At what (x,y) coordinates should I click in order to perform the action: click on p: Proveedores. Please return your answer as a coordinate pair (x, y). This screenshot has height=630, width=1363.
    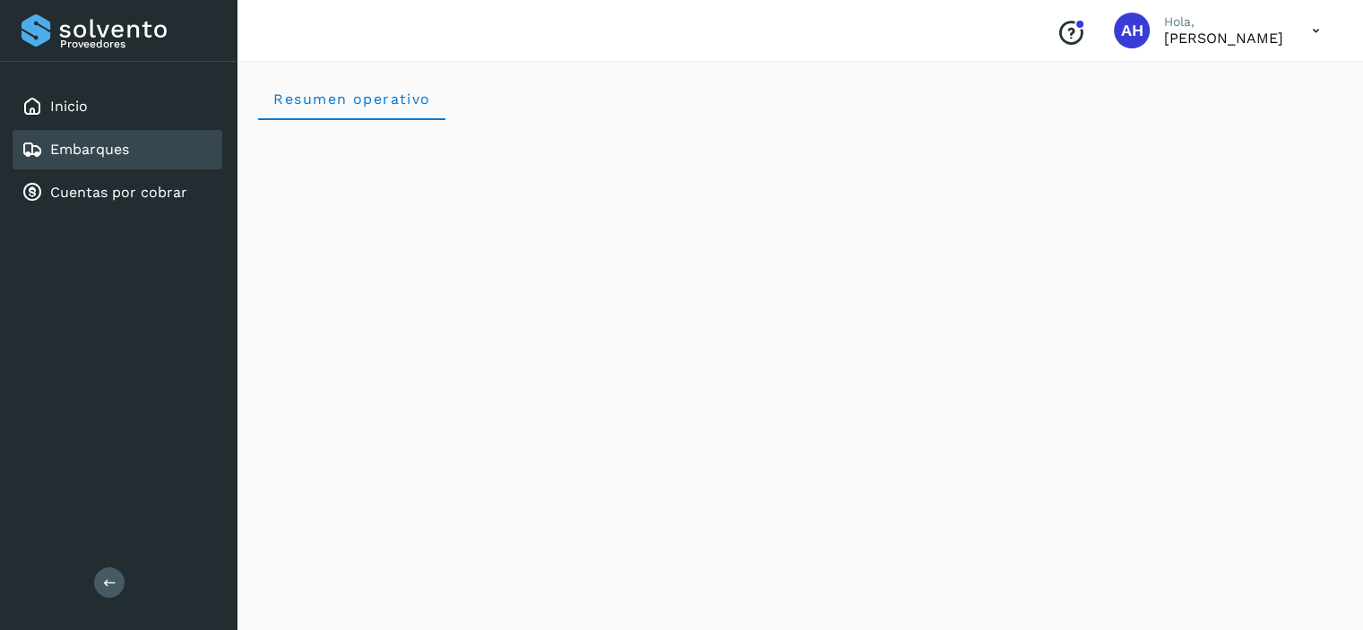
    Looking at the image, I should click on (137, 44).